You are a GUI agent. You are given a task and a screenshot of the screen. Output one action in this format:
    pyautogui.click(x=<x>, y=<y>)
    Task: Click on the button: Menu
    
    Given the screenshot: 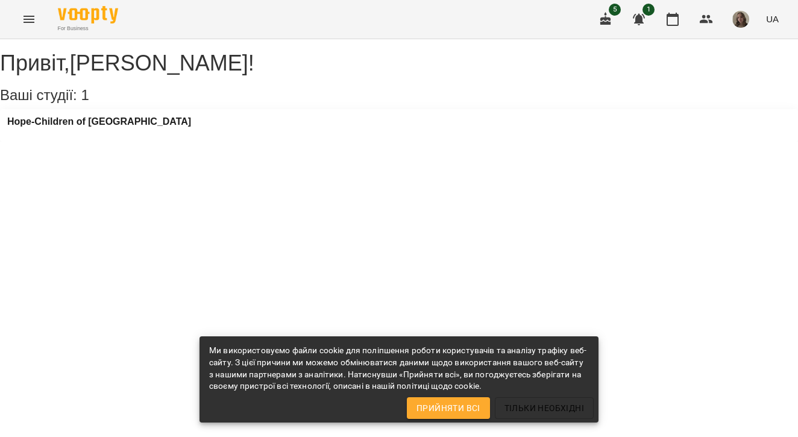 What is the action you would take?
    pyautogui.click(x=29, y=19)
    